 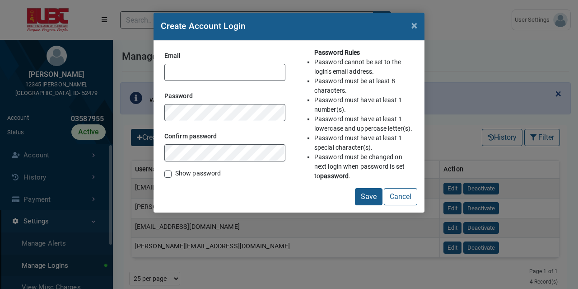 What do you see at coordinates (401, 196) in the screenshot?
I see `button: Cancel` at bounding box center [401, 196].